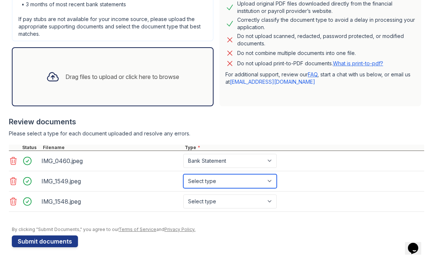 The width and height of the screenshot is (436, 262). I want to click on div: Do not combine multiple documents into one file., so click(296, 53).